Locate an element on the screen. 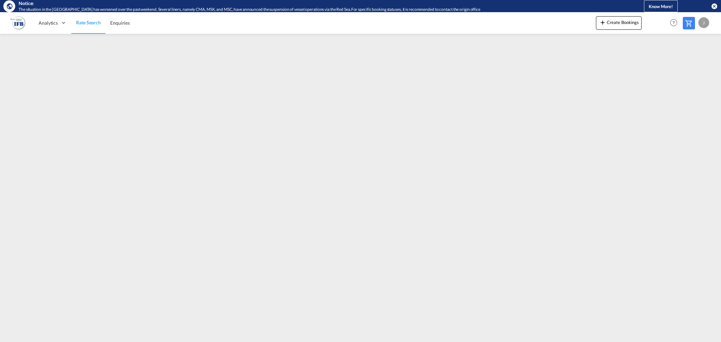 The height and width of the screenshot is (342, 721). span: Rate Search is located at coordinates (88, 22).